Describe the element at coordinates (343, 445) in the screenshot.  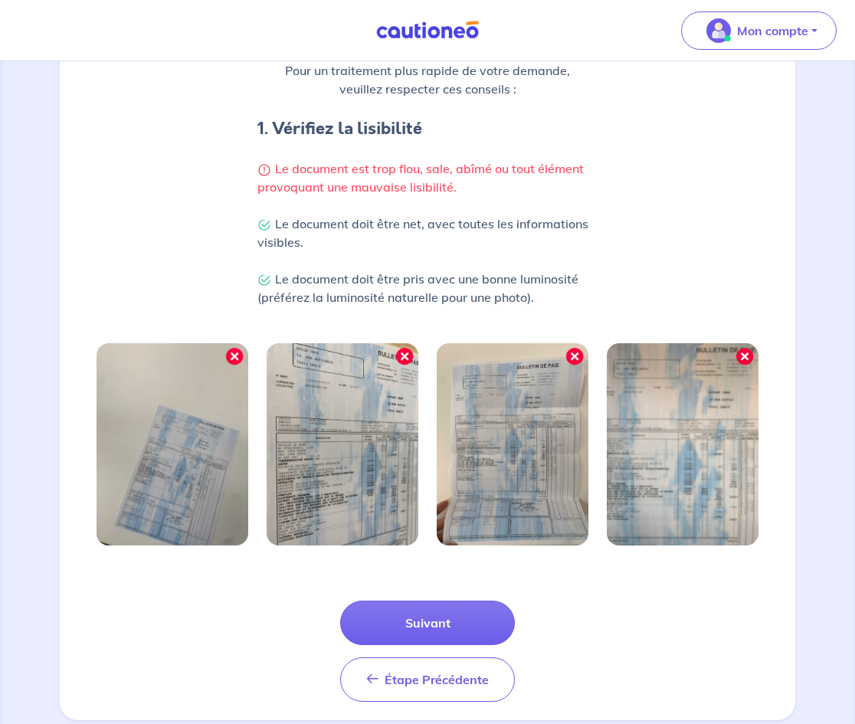
I see `img: Image mal cadrée 2` at that location.